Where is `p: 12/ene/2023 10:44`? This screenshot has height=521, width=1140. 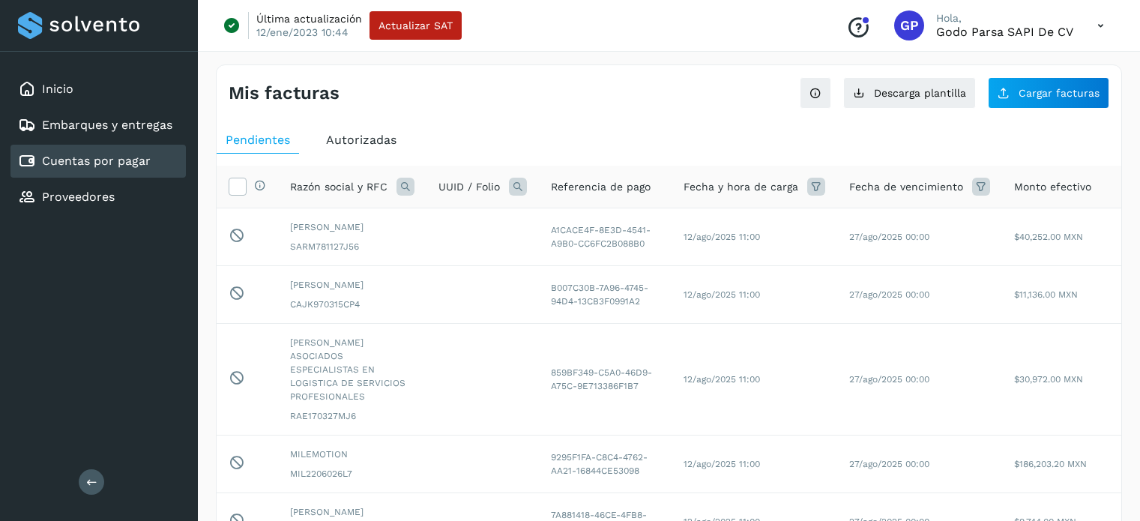
p: 12/ene/2023 10:44 is located at coordinates (302, 32).